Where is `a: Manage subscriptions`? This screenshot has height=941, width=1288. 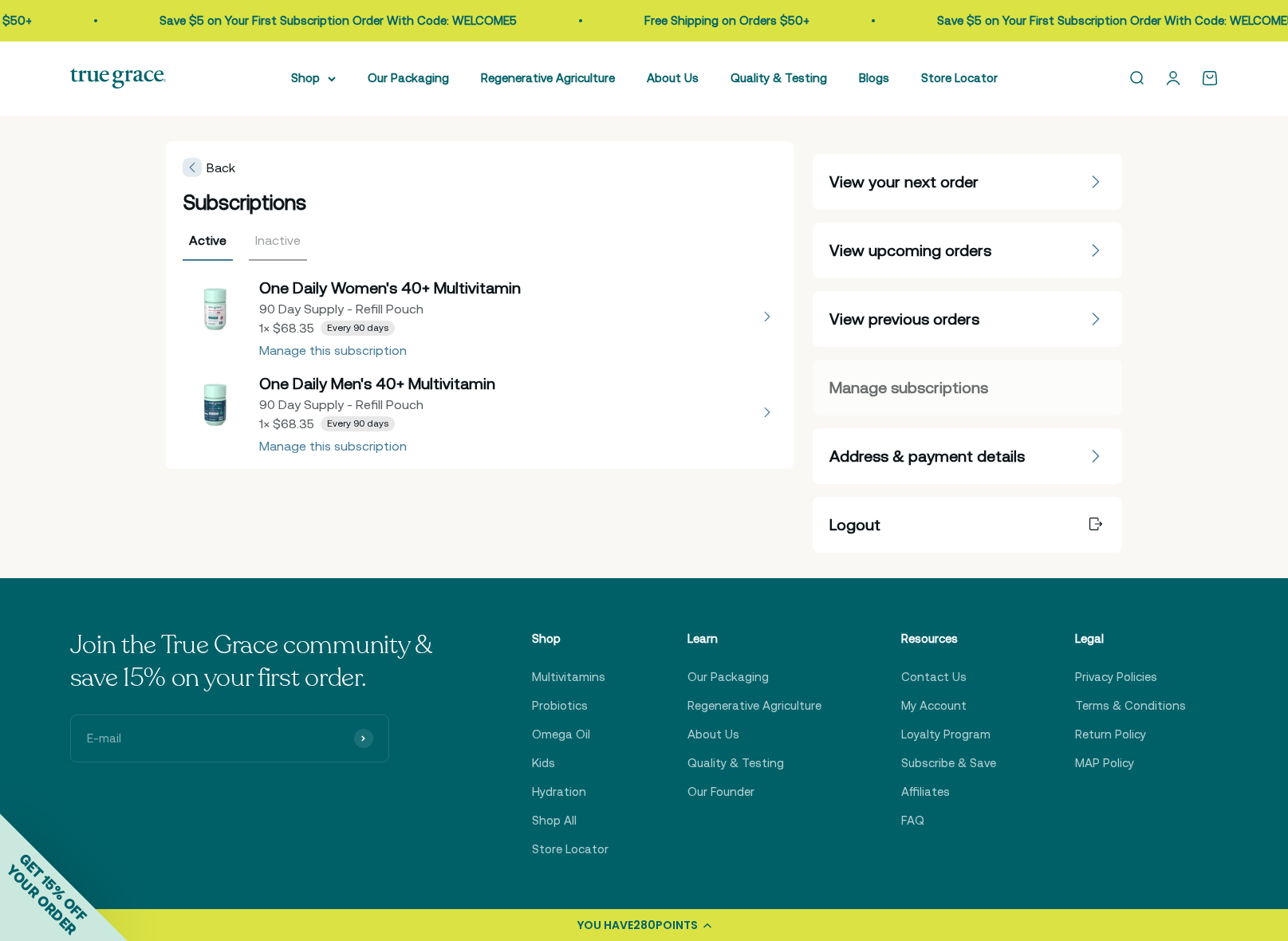 a: Manage subscriptions is located at coordinates (967, 388).